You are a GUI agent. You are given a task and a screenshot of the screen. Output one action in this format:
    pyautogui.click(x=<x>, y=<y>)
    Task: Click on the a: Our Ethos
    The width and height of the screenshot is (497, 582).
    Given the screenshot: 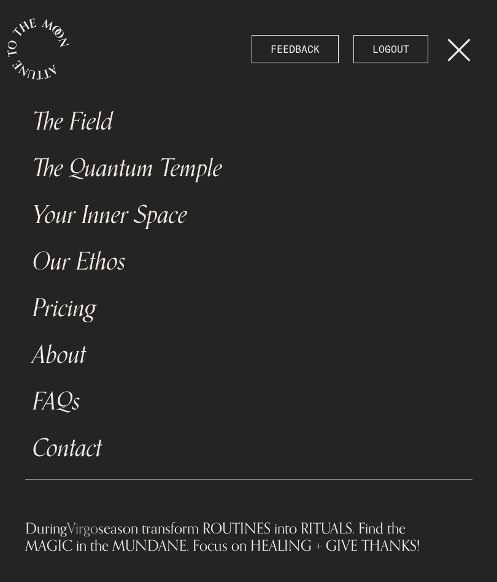 What is the action you would take?
    pyautogui.click(x=249, y=261)
    